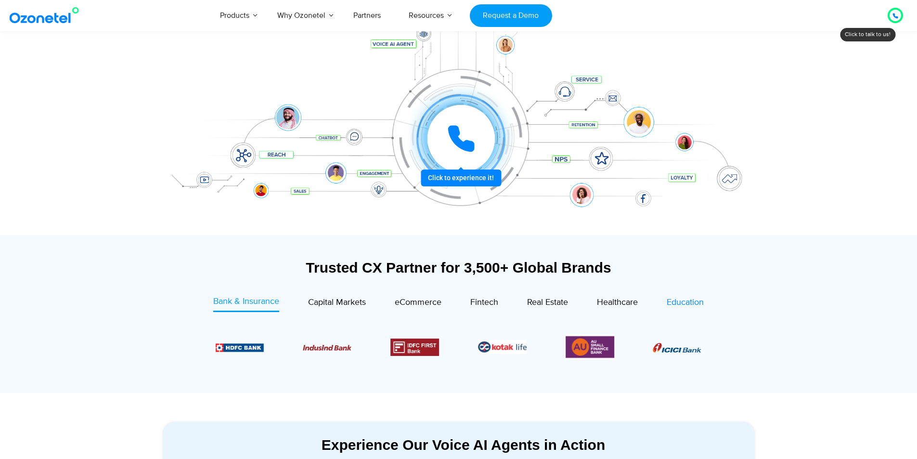  I want to click on a: eCommerce, so click(418, 303).